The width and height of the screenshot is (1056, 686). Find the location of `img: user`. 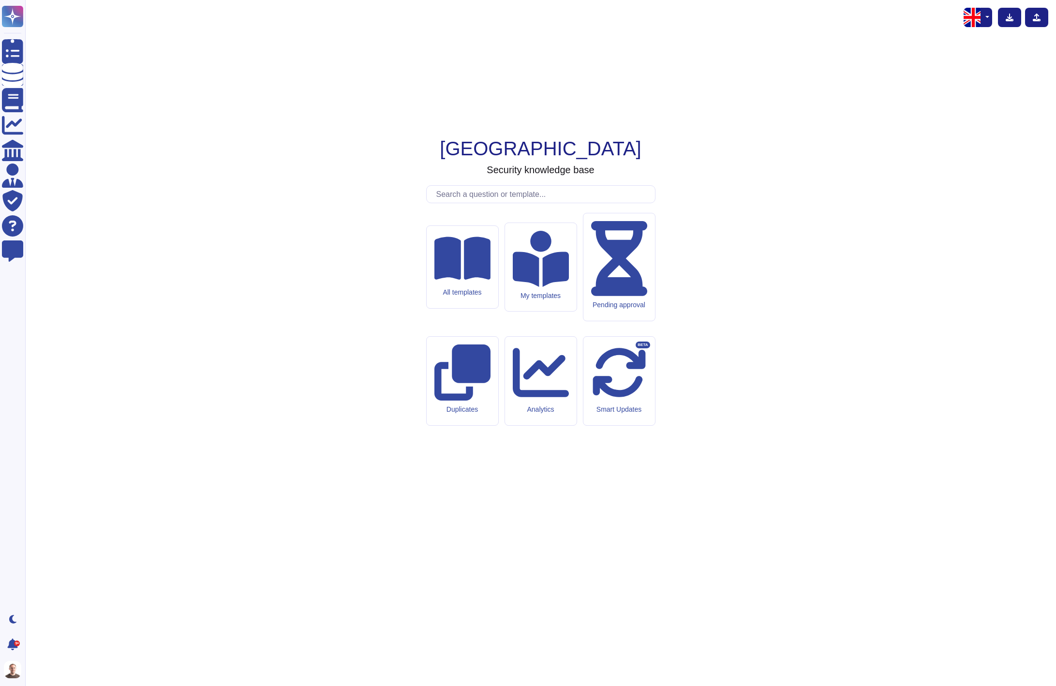

img: user is located at coordinates (13, 670).